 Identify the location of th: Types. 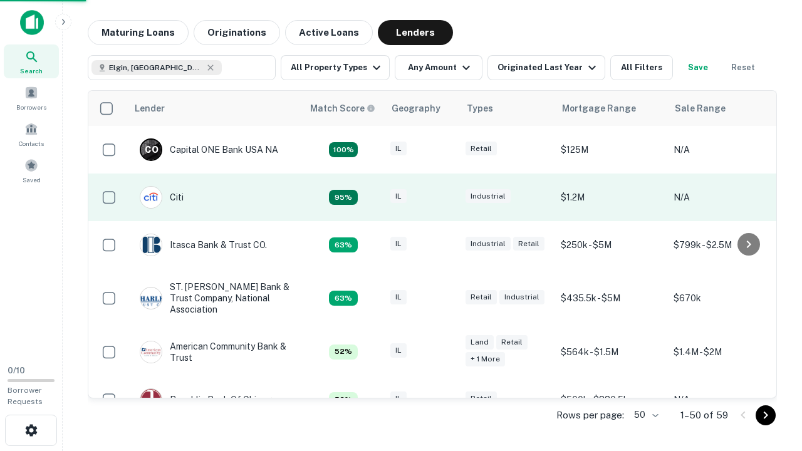
(507, 108).